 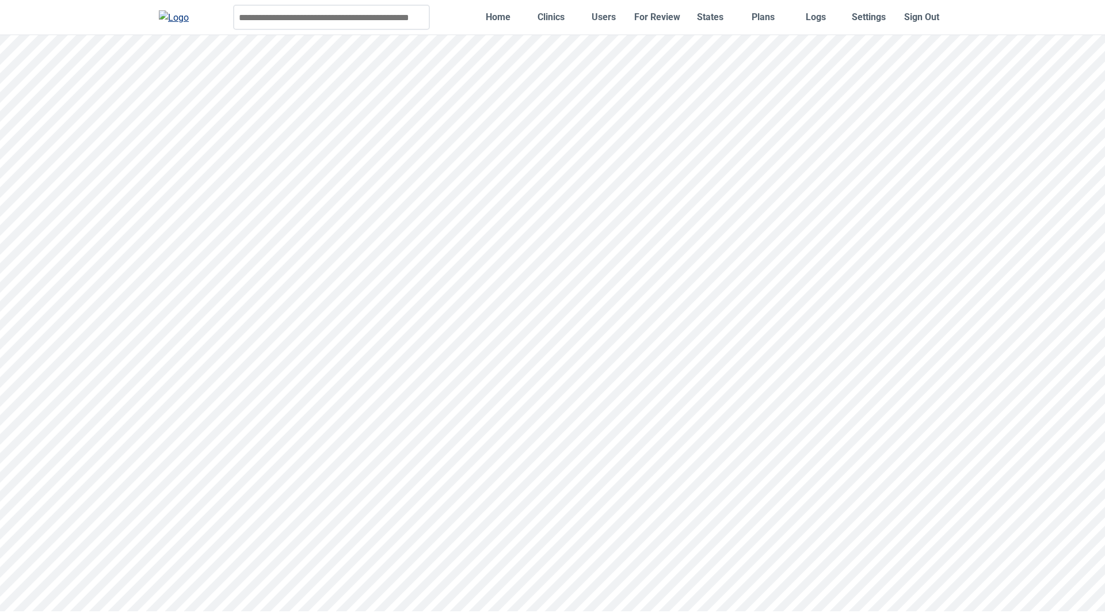 I want to click on a: Settings, so click(x=869, y=17).